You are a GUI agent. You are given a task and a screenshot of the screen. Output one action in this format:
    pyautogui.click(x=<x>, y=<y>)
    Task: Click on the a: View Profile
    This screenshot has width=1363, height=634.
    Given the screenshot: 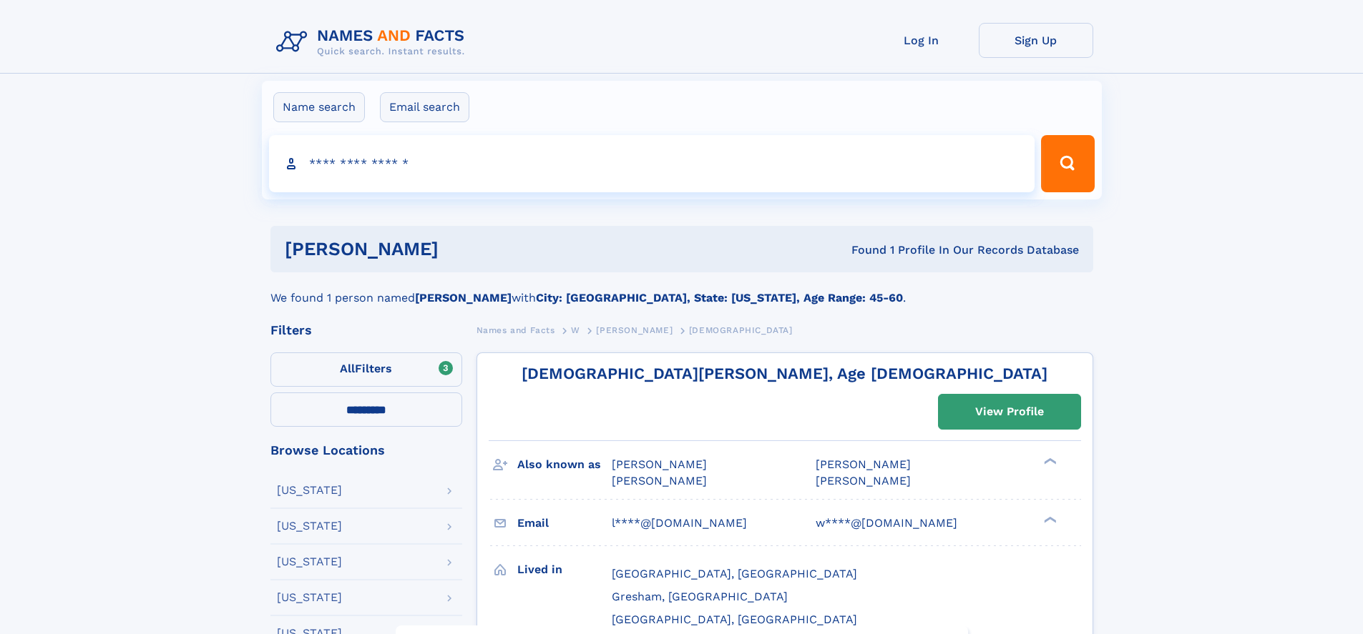 What is the action you would take?
    pyautogui.click(x=1009, y=412)
    